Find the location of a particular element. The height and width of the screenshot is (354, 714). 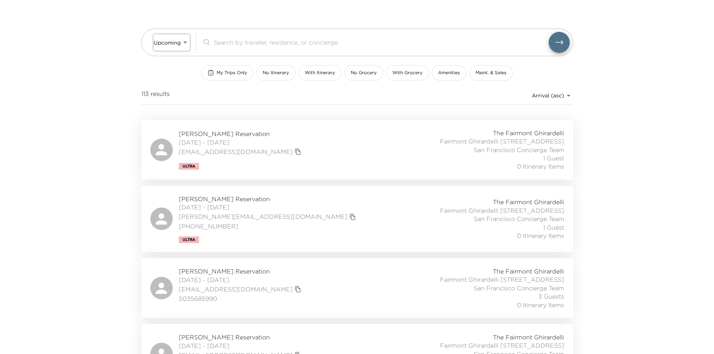

button: My Trips Only is located at coordinates (227, 73).